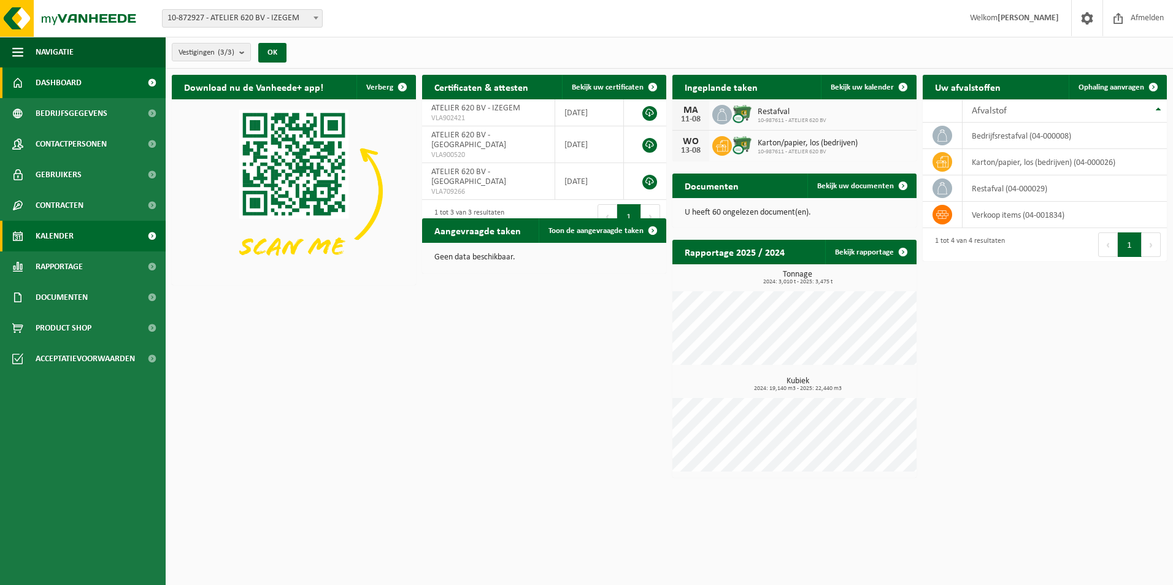 This screenshot has width=1173, height=585. What do you see at coordinates (855, 186) in the screenshot?
I see `span: Bekijk uw documenten` at bounding box center [855, 186].